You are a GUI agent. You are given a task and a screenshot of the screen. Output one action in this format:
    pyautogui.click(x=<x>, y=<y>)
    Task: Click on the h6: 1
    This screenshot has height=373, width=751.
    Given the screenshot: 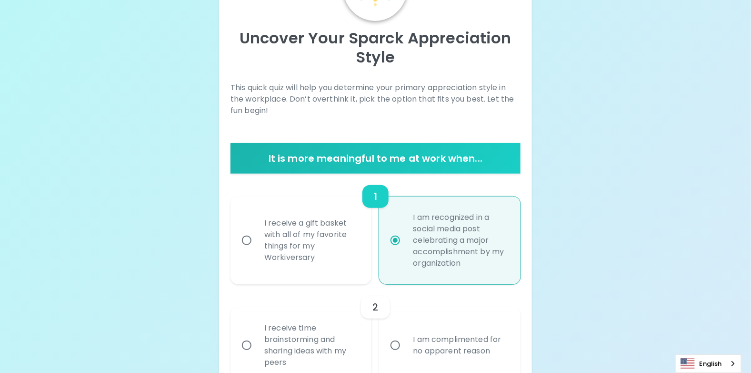 What is the action you would take?
    pyautogui.click(x=375, y=196)
    